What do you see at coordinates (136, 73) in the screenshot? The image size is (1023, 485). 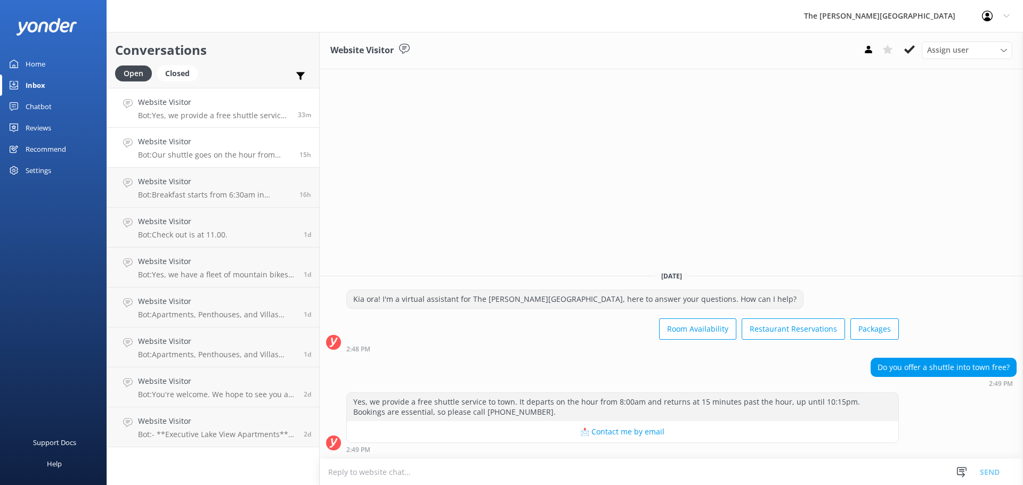 I see `a: Open` at bounding box center [136, 73].